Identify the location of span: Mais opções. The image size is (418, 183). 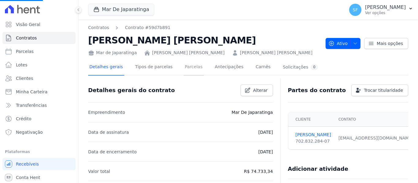
(390, 43).